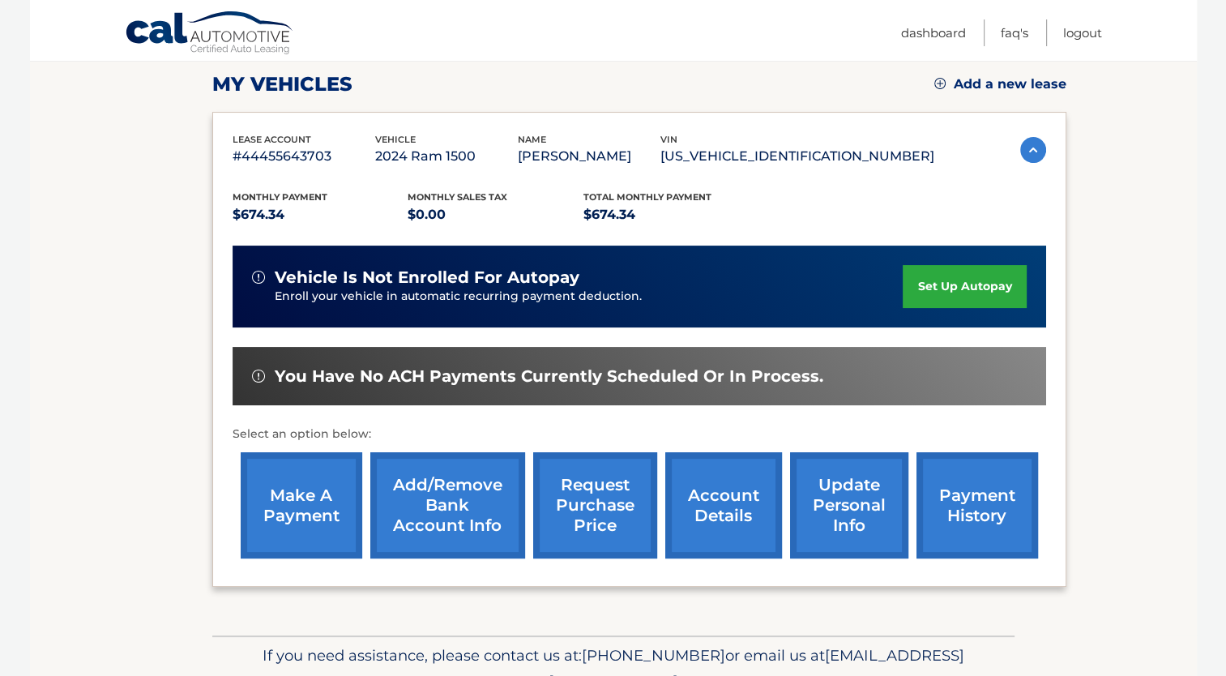  I want to click on a: Cal Automotive, so click(210, 34).